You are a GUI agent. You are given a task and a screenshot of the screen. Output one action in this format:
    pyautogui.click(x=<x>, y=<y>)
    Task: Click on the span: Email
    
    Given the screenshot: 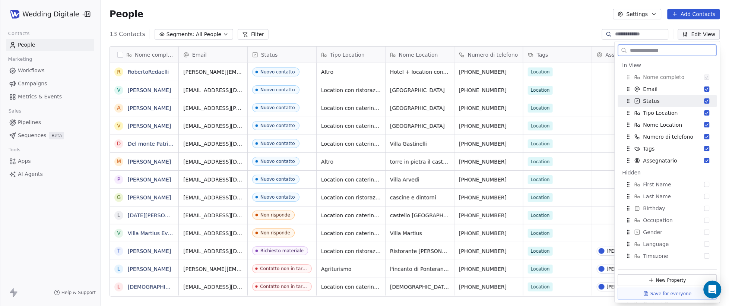 What is the action you would take?
    pyautogui.click(x=650, y=89)
    